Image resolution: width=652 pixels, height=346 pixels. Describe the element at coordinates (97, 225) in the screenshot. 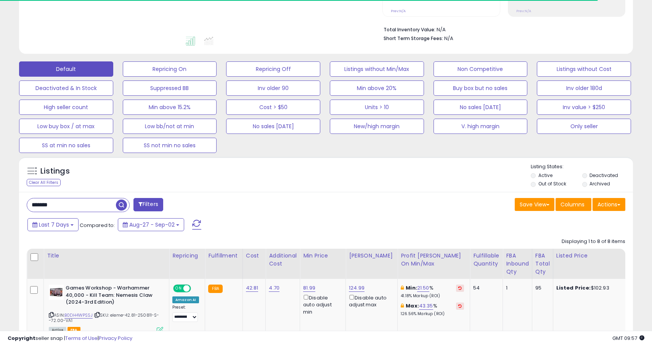

I see `span: Compared to:` at that location.